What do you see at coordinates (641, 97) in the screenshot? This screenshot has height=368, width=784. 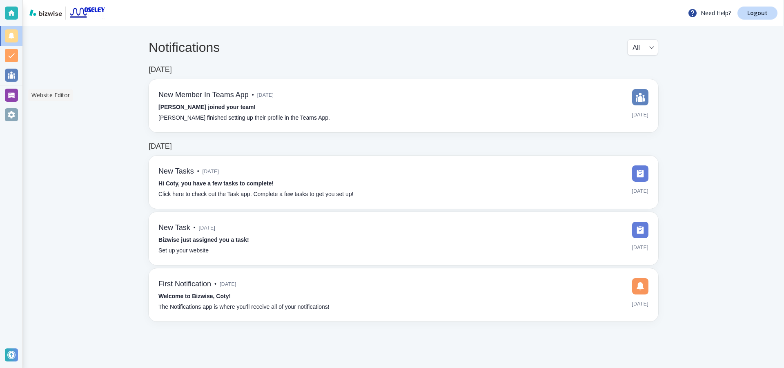 I see `img: DashboardSidebarTeams.svg` at bounding box center [641, 97].